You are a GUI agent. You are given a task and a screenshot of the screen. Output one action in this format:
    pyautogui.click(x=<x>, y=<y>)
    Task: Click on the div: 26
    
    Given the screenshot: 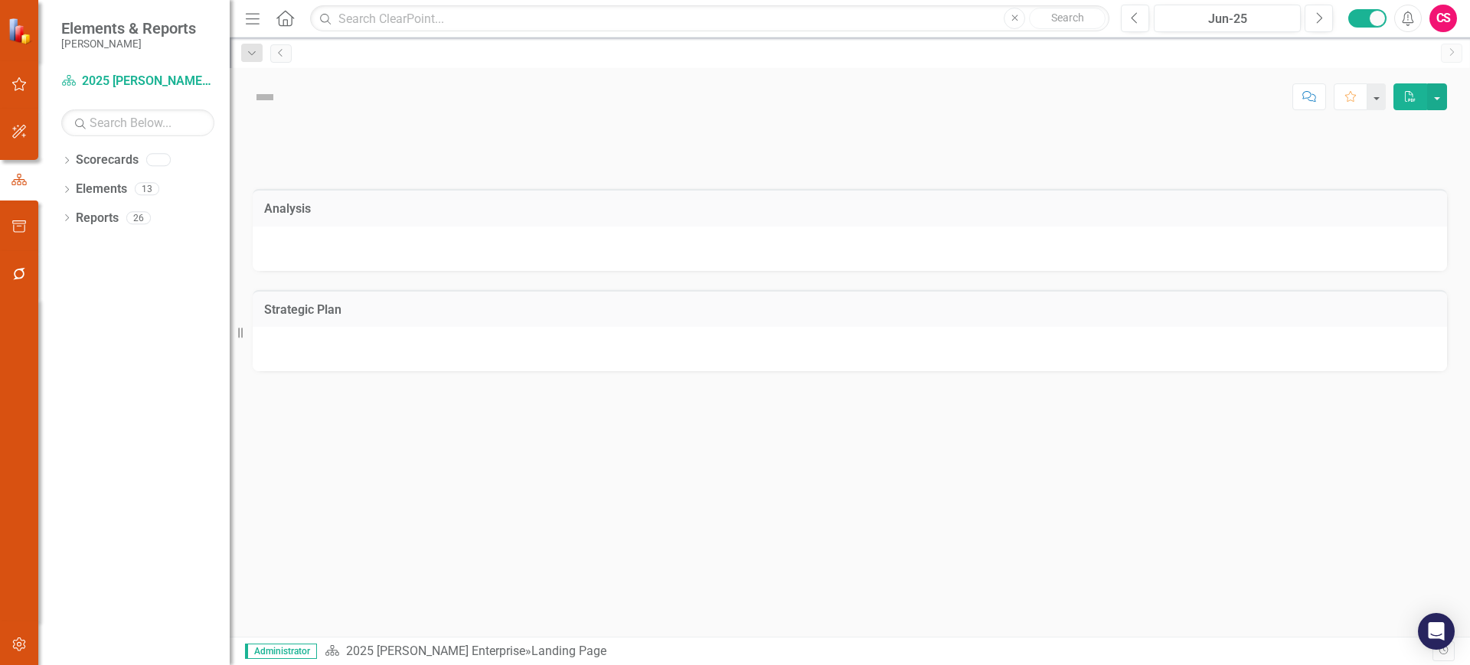 What is the action you would take?
    pyautogui.click(x=139, y=217)
    